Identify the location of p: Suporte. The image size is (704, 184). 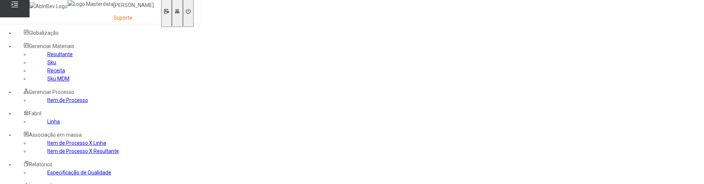
(133, 18).